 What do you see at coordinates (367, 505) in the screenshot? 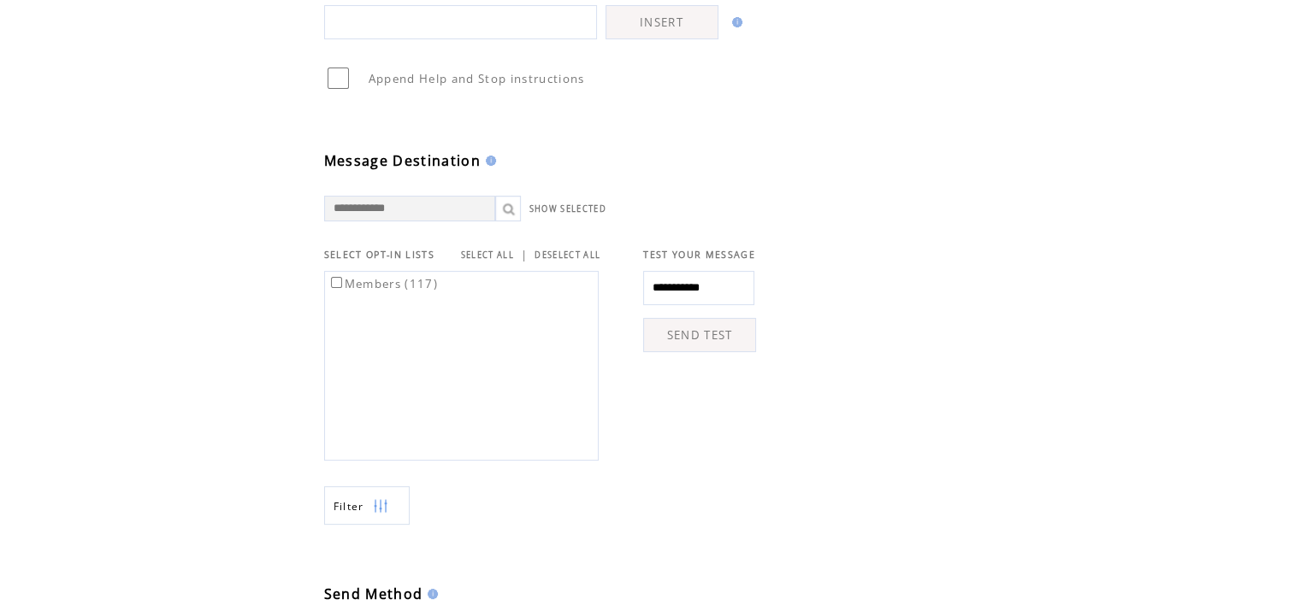
I see `a: Filter` at bounding box center [367, 505].